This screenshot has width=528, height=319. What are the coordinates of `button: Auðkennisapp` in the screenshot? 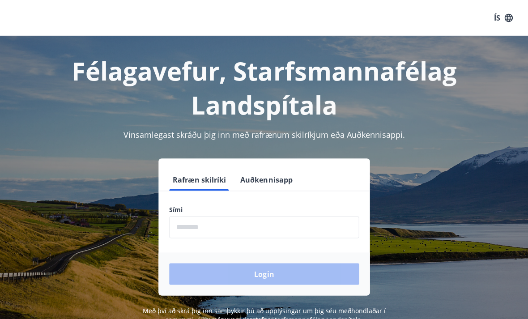 It's located at (266, 180).